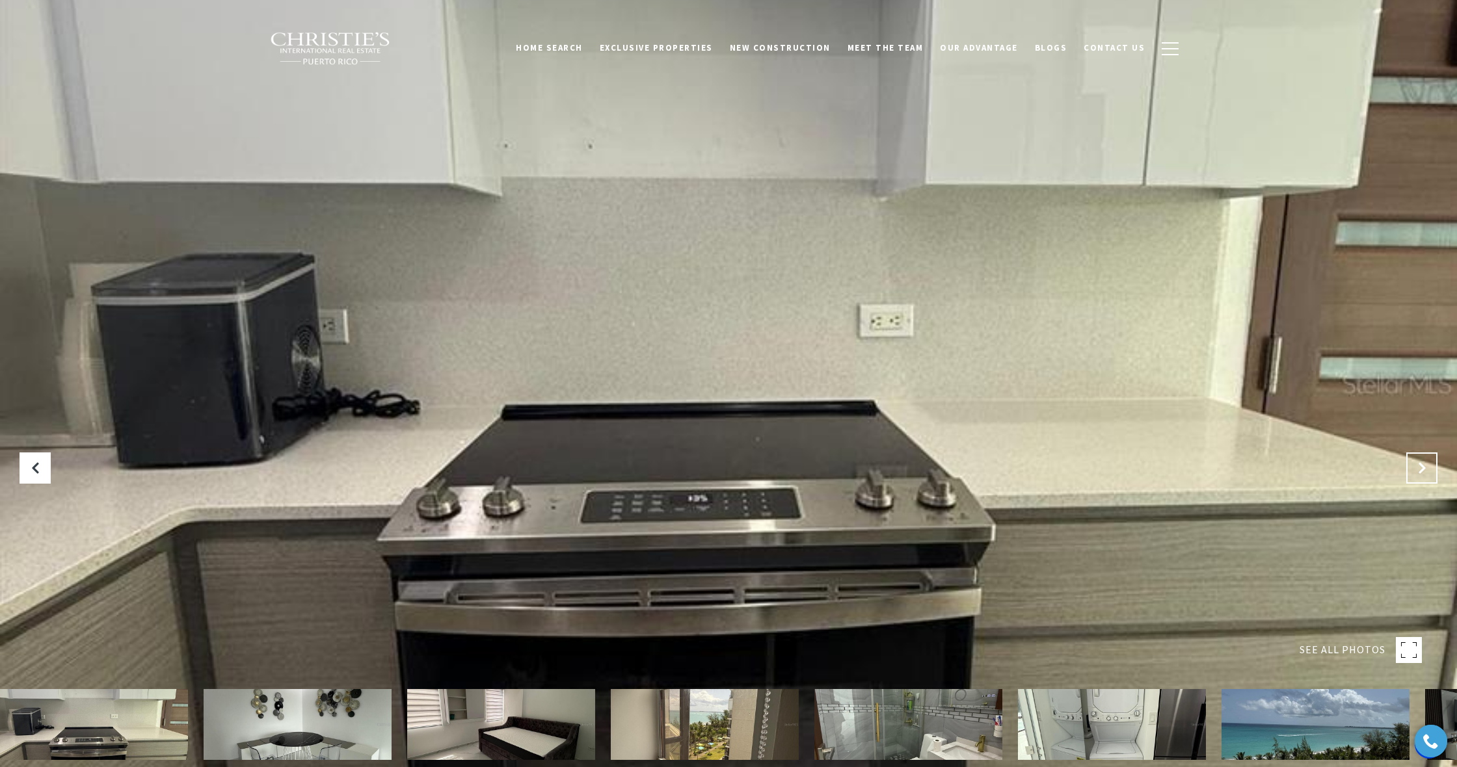  What do you see at coordinates (885, 48) in the screenshot?
I see `a: Meet the Team` at bounding box center [885, 48].